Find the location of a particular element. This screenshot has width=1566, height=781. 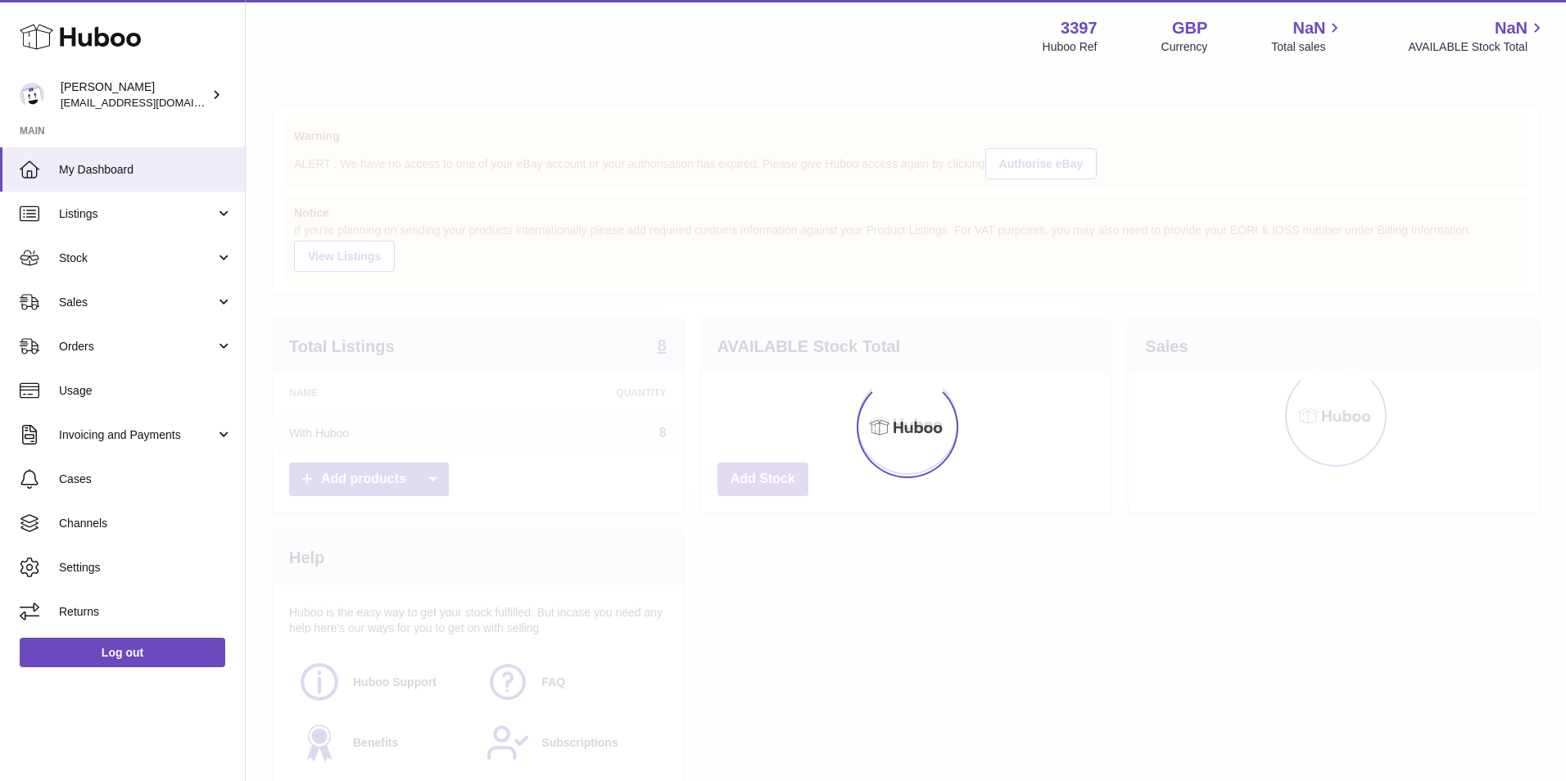

span: Returns is located at coordinates (146, 612).